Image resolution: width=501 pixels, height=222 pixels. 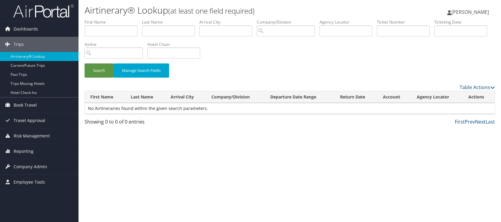 What do you see at coordinates (185, 97) in the screenshot?
I see `th: Arrival City: activate to sort column ascending` at bounding box center [185, 97].